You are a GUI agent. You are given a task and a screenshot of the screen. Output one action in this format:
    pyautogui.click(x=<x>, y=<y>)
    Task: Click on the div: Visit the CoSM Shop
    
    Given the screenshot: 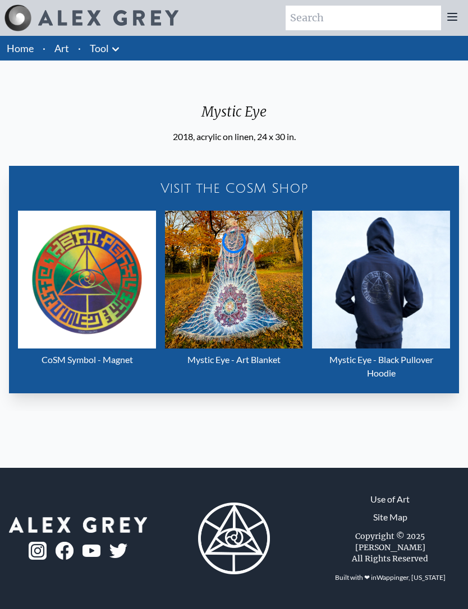 What is the action you would take?
    pyautogui.click(x=234, y=188)
    